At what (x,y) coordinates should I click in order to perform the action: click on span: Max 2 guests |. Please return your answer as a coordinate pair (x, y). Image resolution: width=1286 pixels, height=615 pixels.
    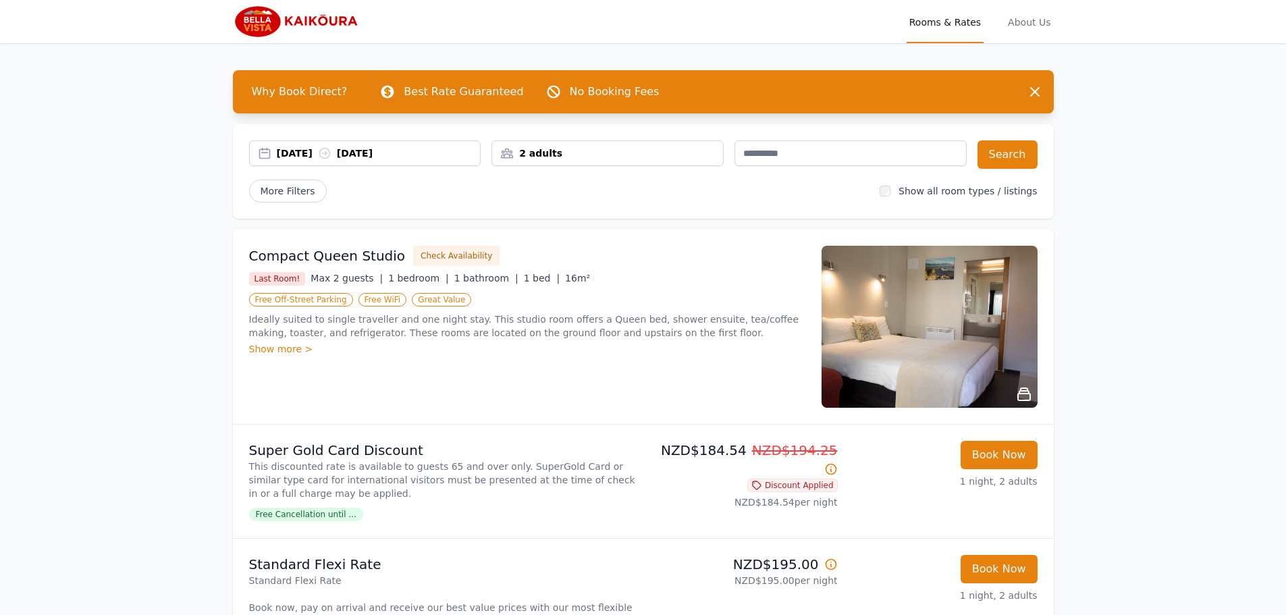
    Looking at the image, I should click on (346, 278).